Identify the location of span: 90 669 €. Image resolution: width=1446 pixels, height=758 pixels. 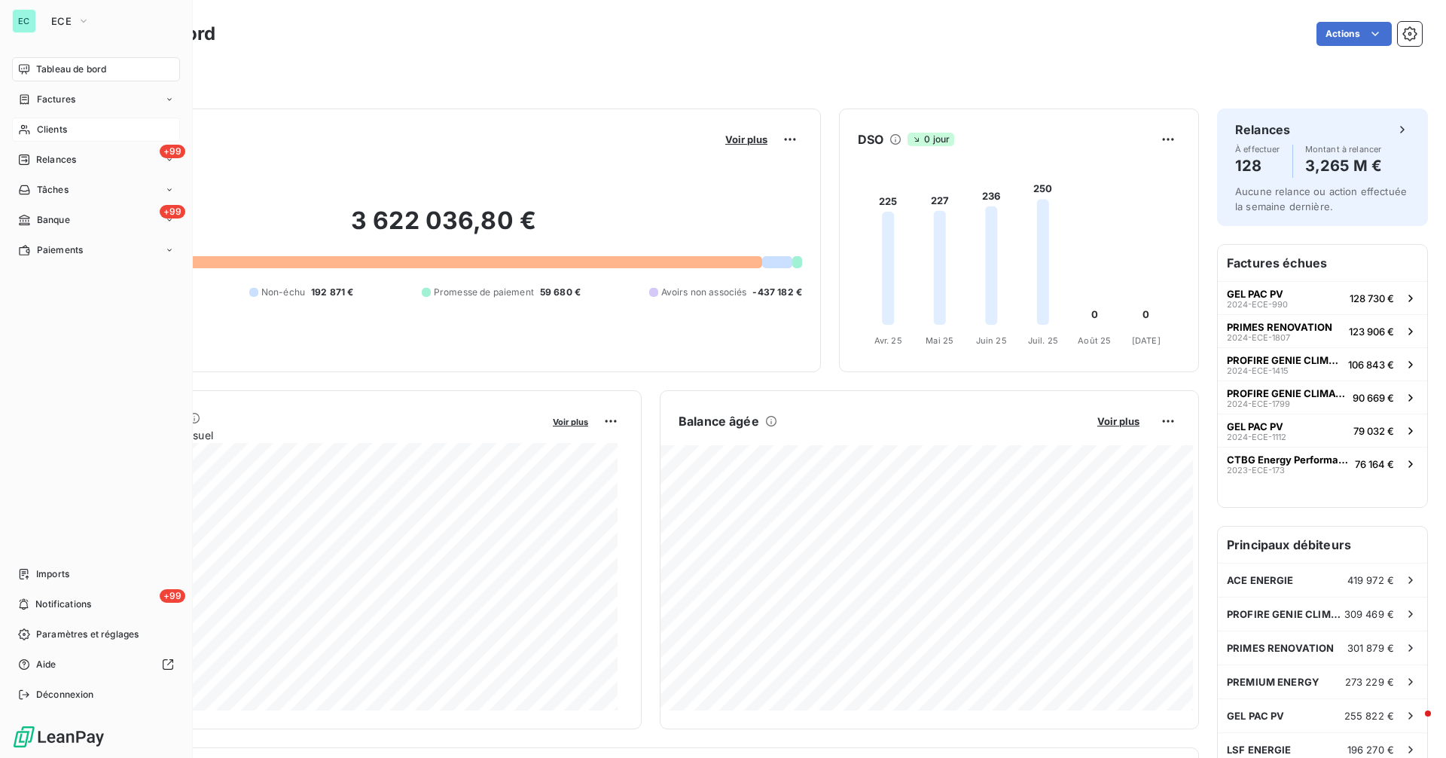
(1373, 398).